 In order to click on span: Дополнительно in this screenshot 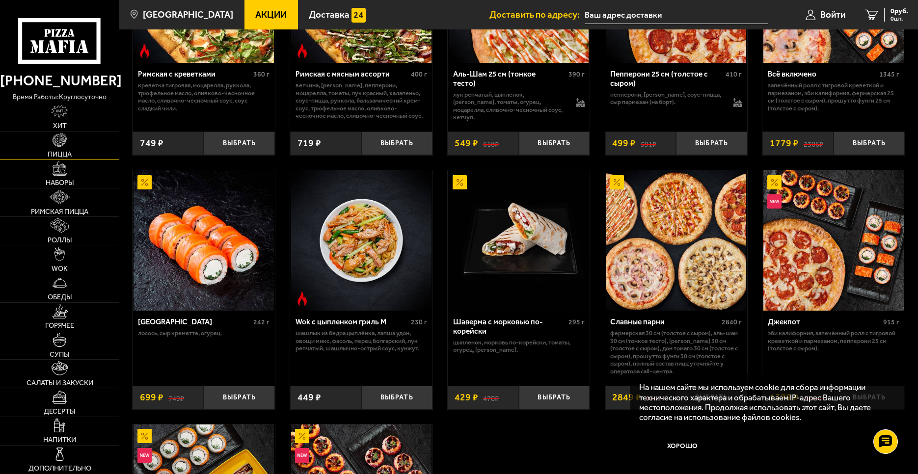, I will do `click(60, 468)`.